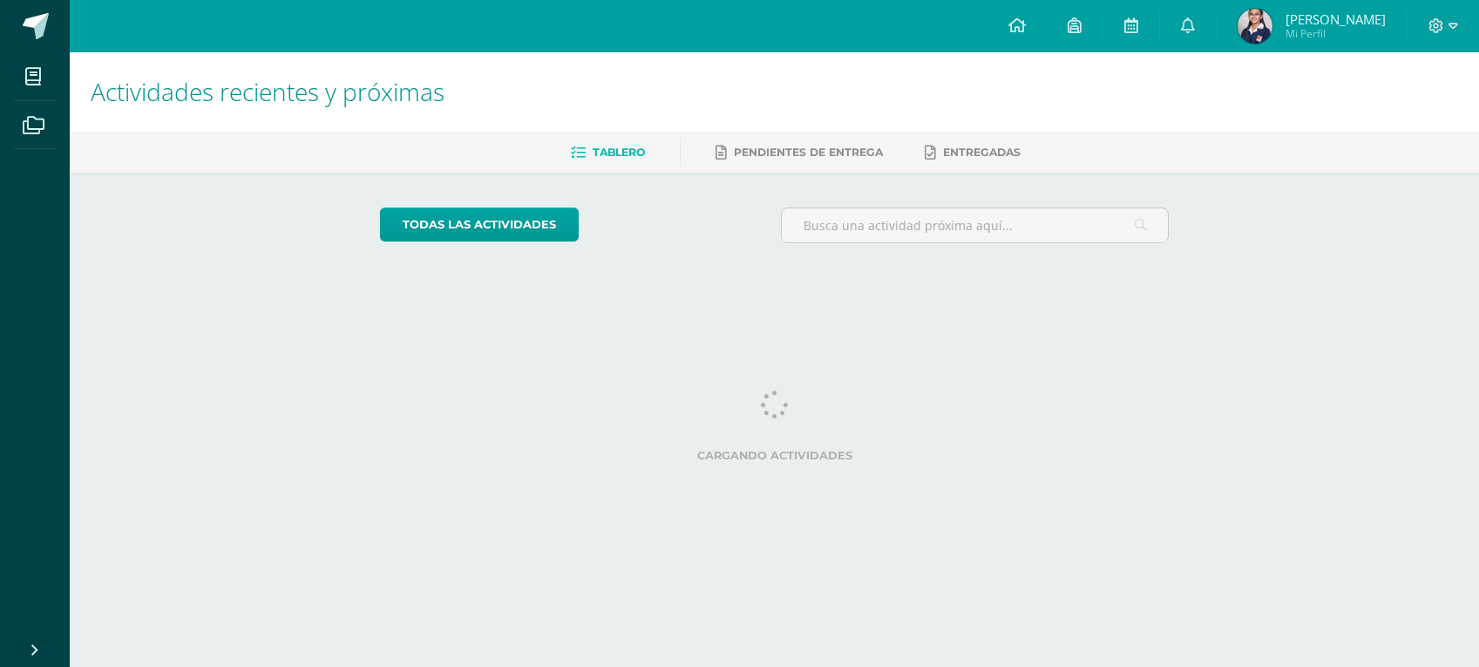 The height and width of the screenshot is (667, 1479). What do you see at coordinates (808, 152) in the screenshot?
I see `span: Pendientes de entrega` at bounding box center [808, 152].